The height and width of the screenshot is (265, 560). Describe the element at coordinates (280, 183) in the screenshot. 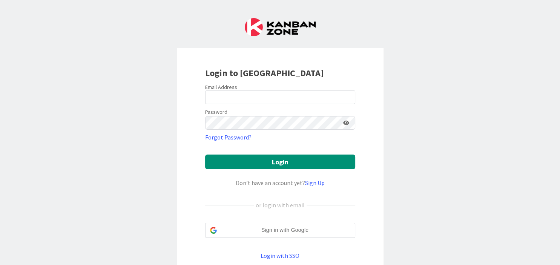

I see `div: Don’t have an account yet?` at that location.